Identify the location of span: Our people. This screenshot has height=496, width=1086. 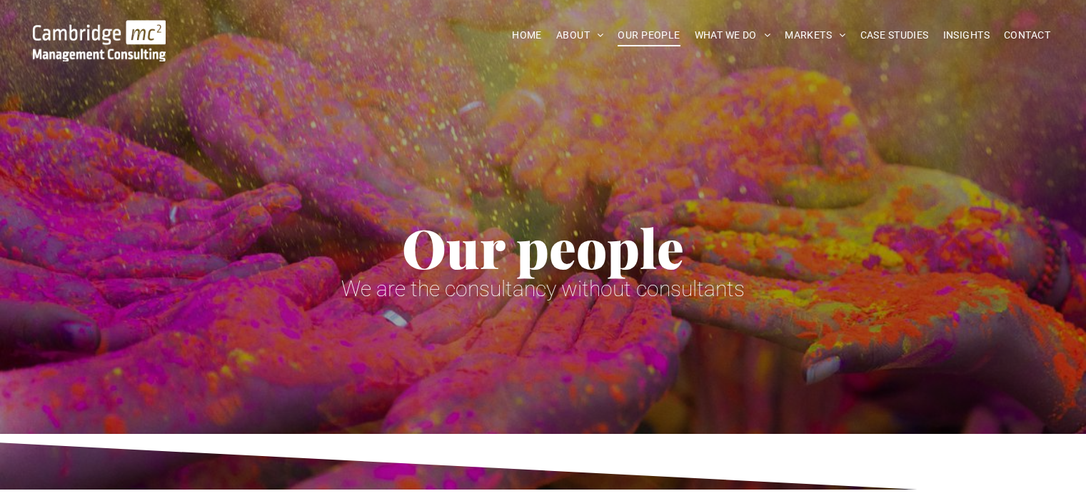
(543, 247).